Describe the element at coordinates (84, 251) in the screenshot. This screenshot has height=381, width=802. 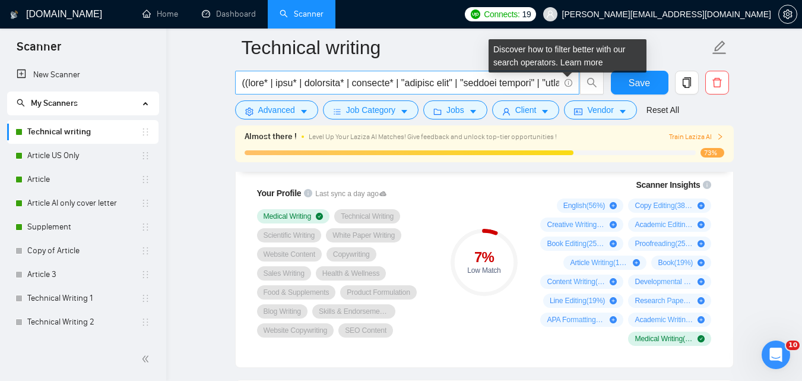
I see `a: Copy of Article` at that location.